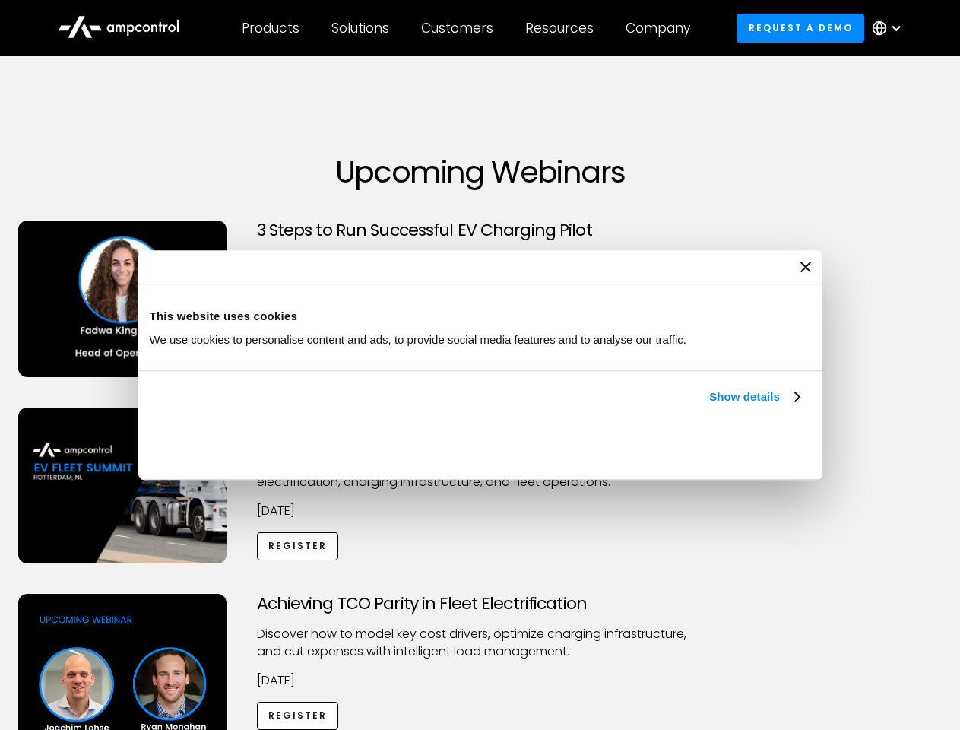  I want to click on div: Customers, so click(457, 28).